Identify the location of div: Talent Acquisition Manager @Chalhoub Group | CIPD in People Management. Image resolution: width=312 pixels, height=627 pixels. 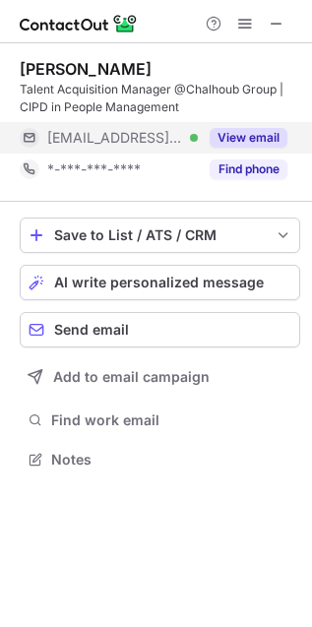
(160, 99).